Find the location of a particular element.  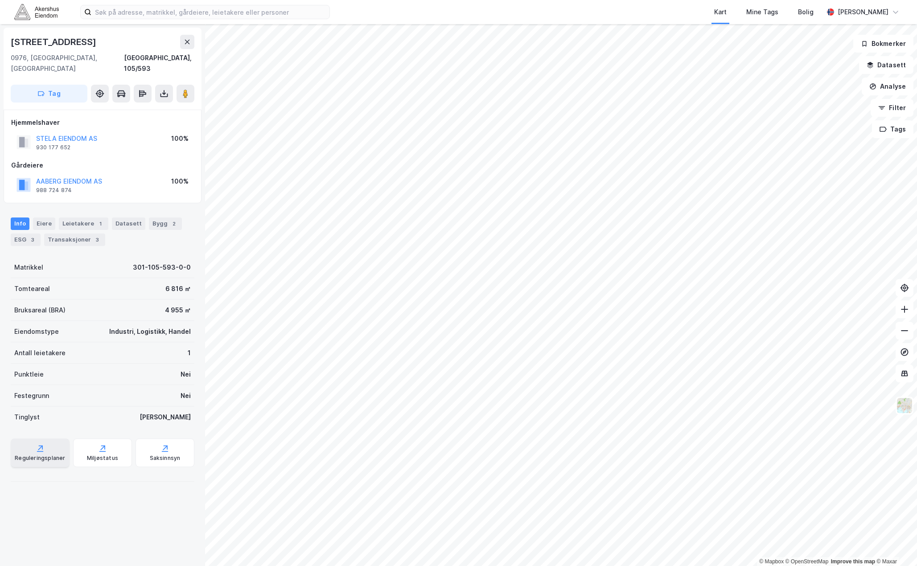

a: Mapbox is located at coordinates (771, 561).